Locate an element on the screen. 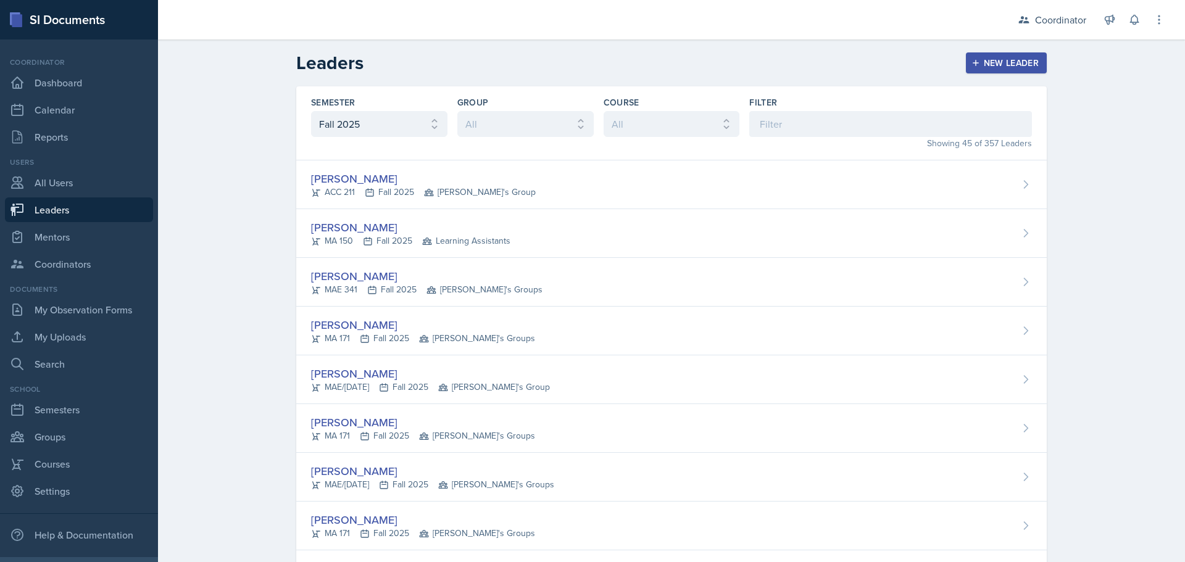  div: Documents is located at coordinates (79, 290).